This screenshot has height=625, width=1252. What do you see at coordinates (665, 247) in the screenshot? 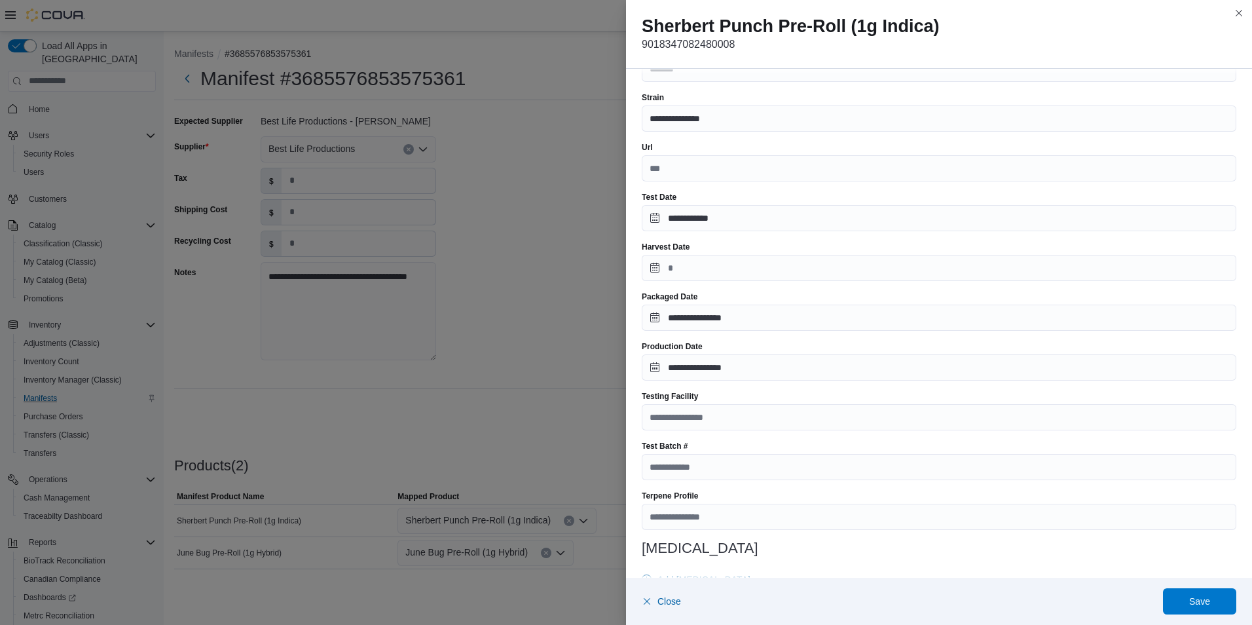
I see `label: Harvest Date` at bounding box center [665, 247].